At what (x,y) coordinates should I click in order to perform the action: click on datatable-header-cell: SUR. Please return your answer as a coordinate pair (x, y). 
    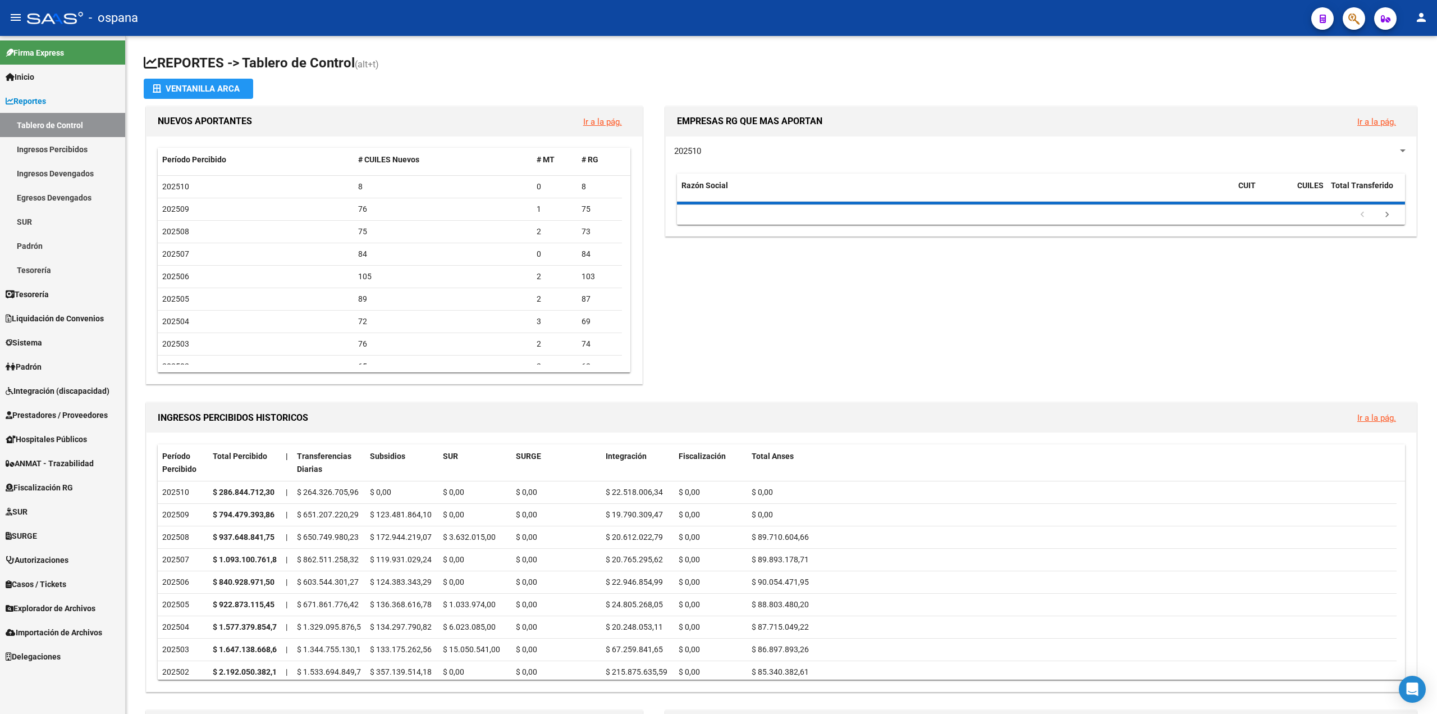
    Looking at the image, I should click on (475, 463).